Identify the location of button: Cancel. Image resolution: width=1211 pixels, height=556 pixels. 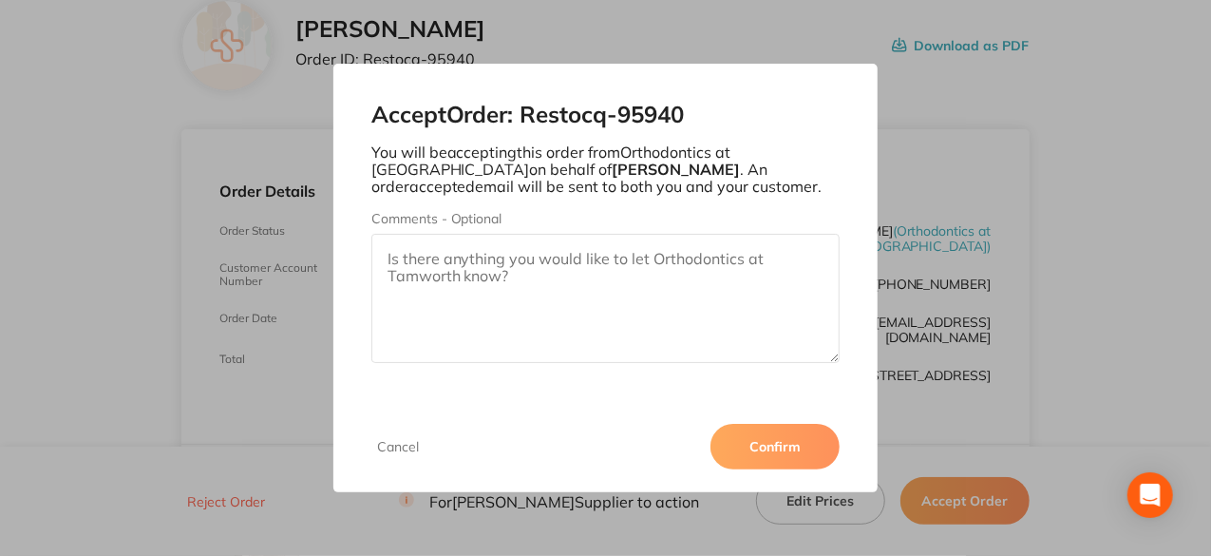
(398, 446).